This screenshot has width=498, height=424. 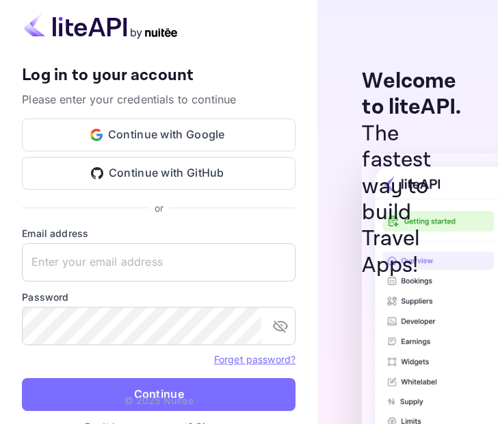 What do you see at coordinates (416, 94) in the screenshot?
I see `p: Welcome to liteAPI.` at bounding box center [416, 94].